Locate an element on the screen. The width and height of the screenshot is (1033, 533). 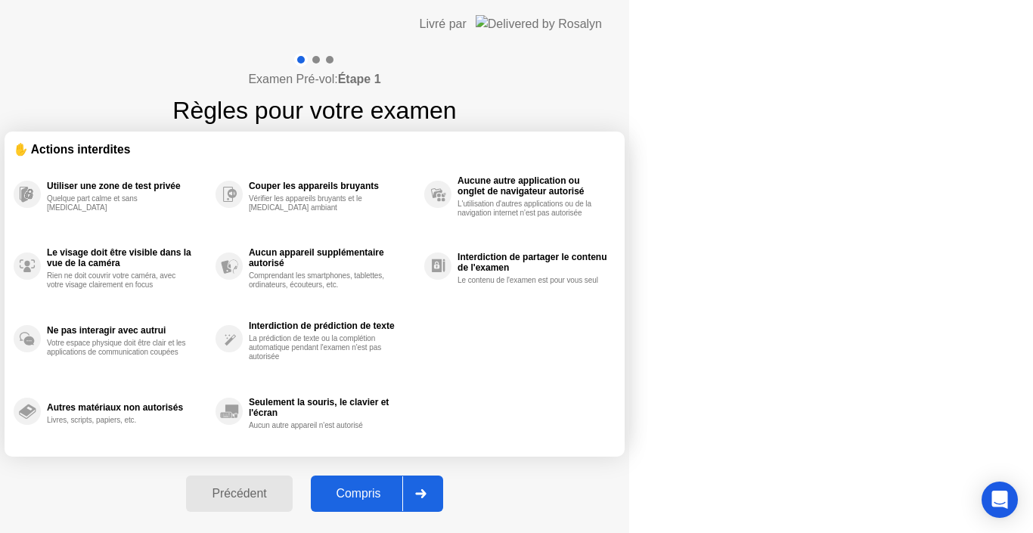
div: Comprendant les smartphones, tablettes, ordinateurs, écouteurs, etc. is located at coordinates (320, 280).